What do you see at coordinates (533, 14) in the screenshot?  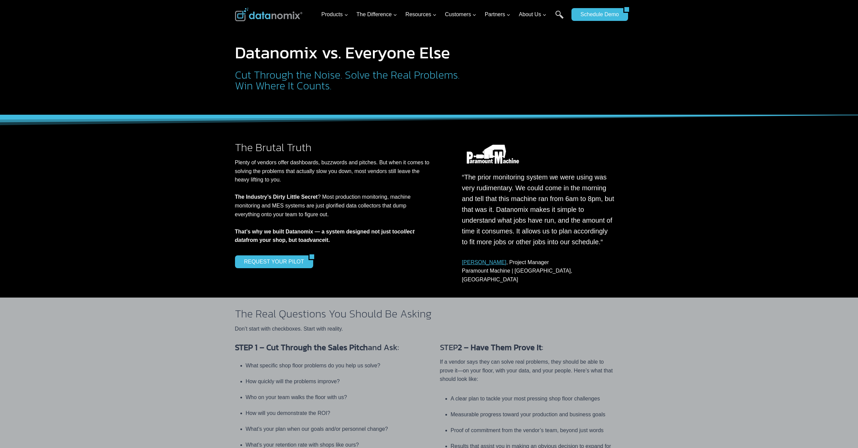 I see `span: About Us` at bounding box center [533, 14].